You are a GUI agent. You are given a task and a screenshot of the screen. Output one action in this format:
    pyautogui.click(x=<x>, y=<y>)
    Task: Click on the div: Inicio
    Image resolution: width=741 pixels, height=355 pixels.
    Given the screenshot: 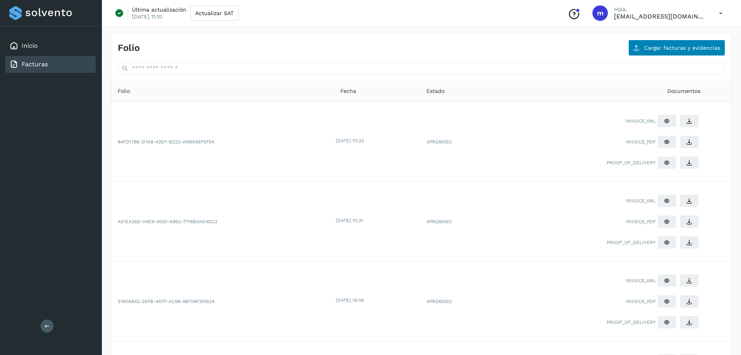 What is the action you would take?
    pyautogui.click(x=51, y=46)
    